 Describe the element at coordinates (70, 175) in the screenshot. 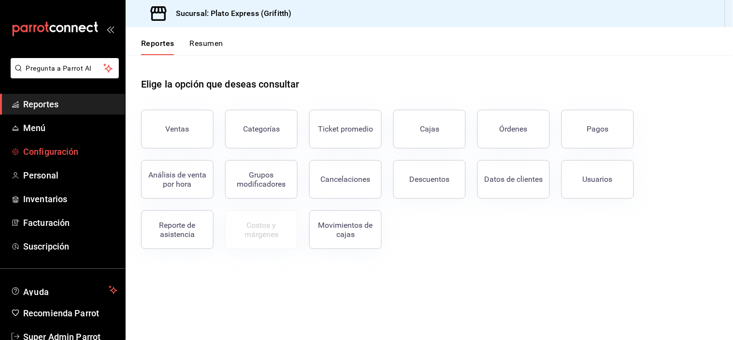

I see `span: Personal` at that location.